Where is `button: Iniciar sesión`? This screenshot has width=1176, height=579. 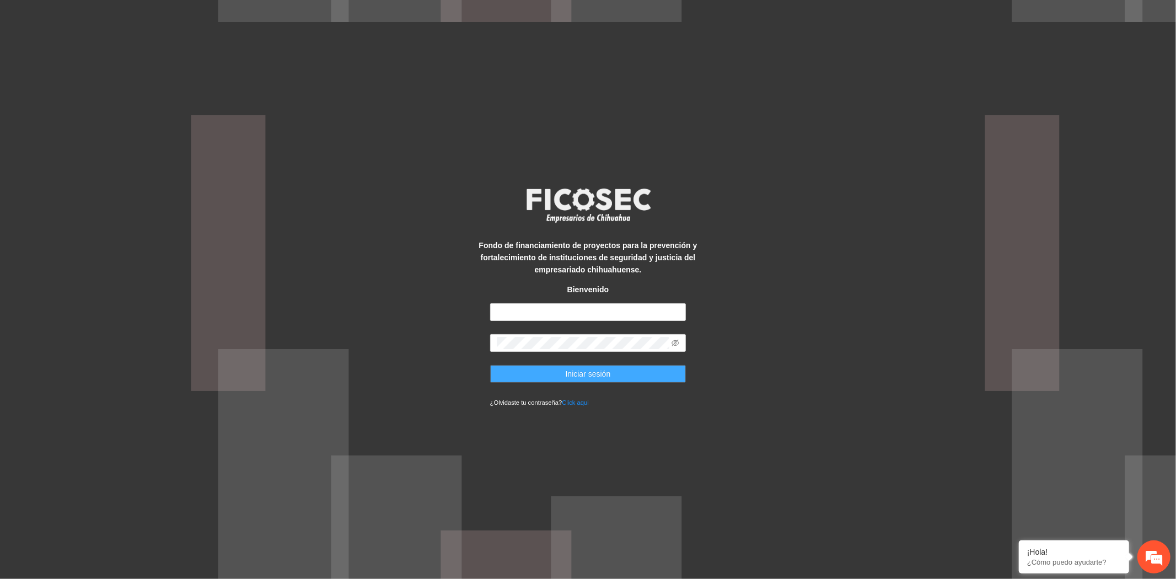
button: Iniciar sesión is located at coordinates (588, 374).